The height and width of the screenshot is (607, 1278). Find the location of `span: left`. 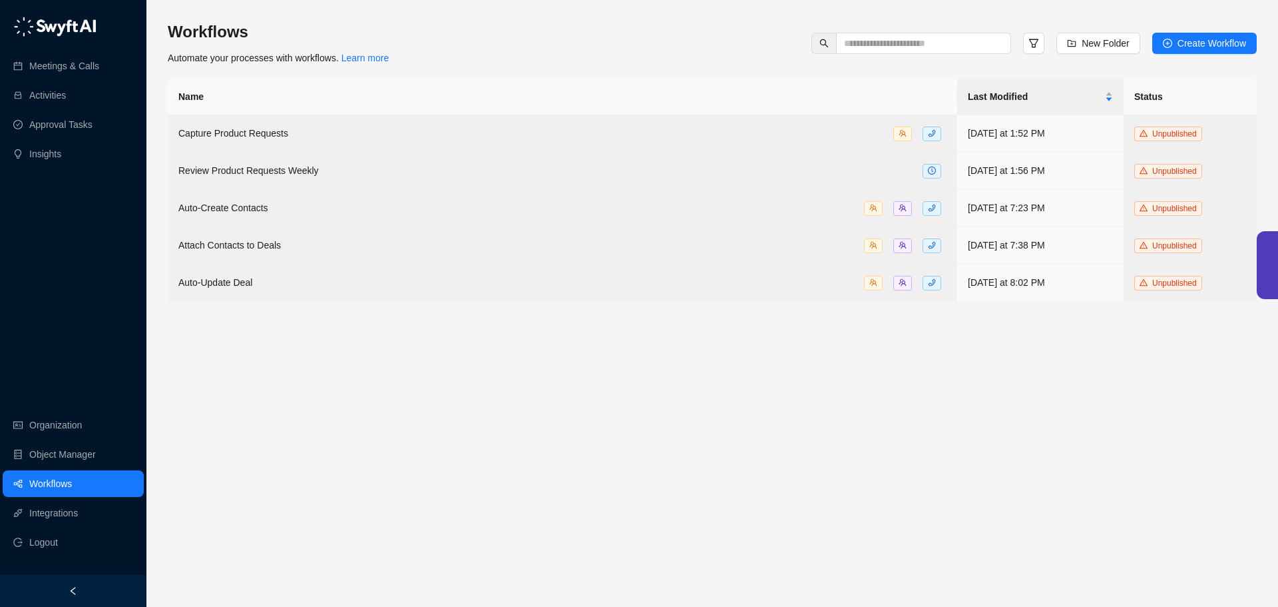

span: left is located at coordinates (73, 591).